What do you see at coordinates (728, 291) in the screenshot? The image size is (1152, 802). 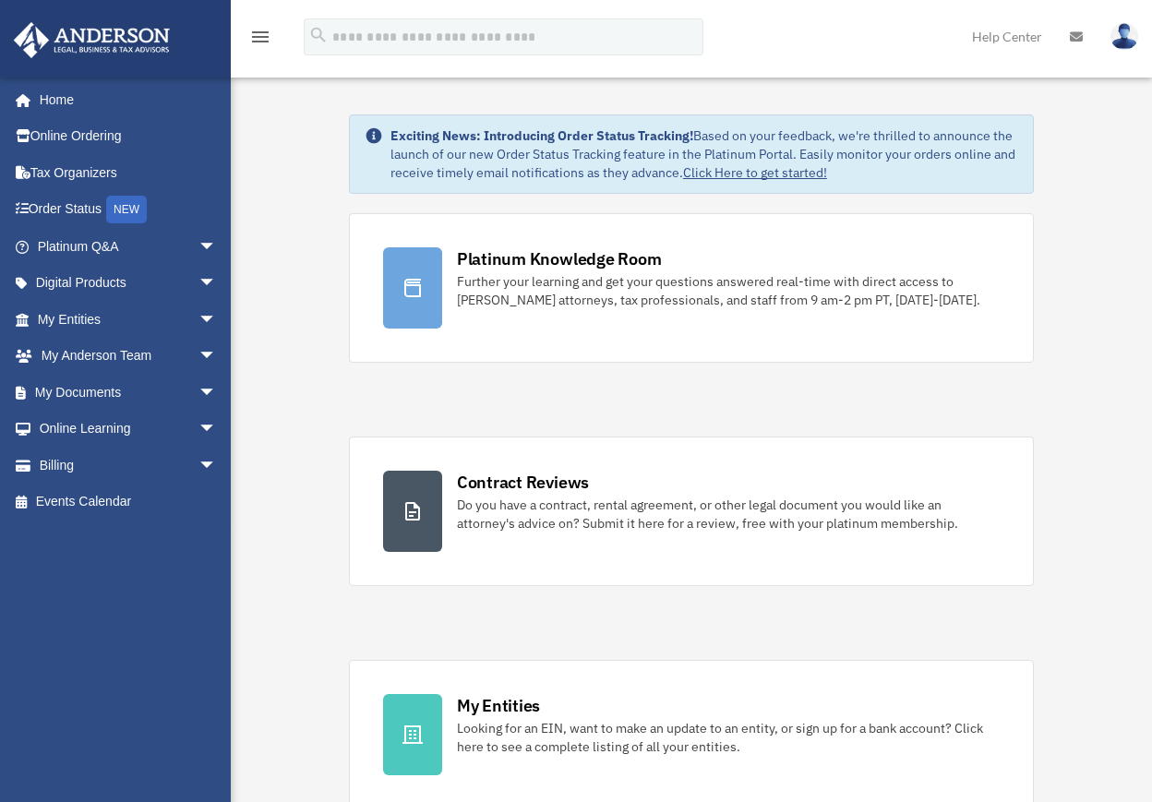 I see `div: Further your learning and get your questions answered real-time with direct access to [PERSON_NAM...` at bounding box center [728, 291].